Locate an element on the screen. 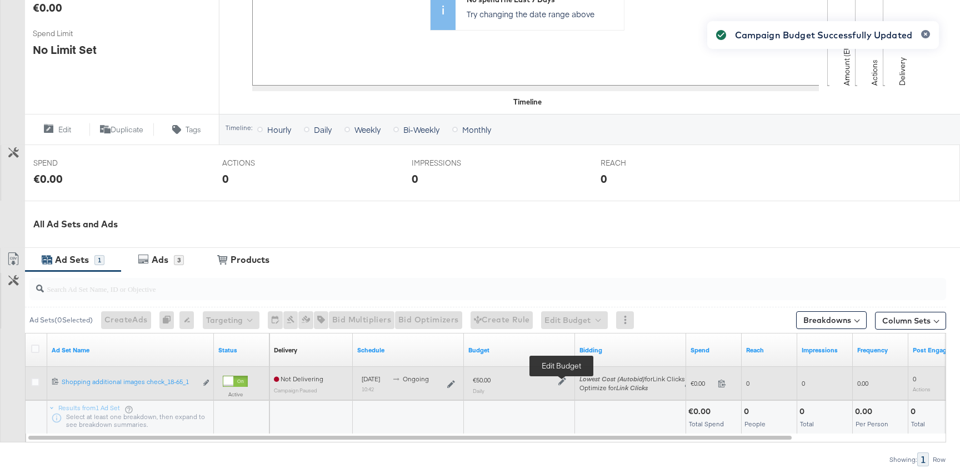 Image resolution: width=960 pixels, height=473 pixels. div: Ad Sets is located at coordinates (72, 259).